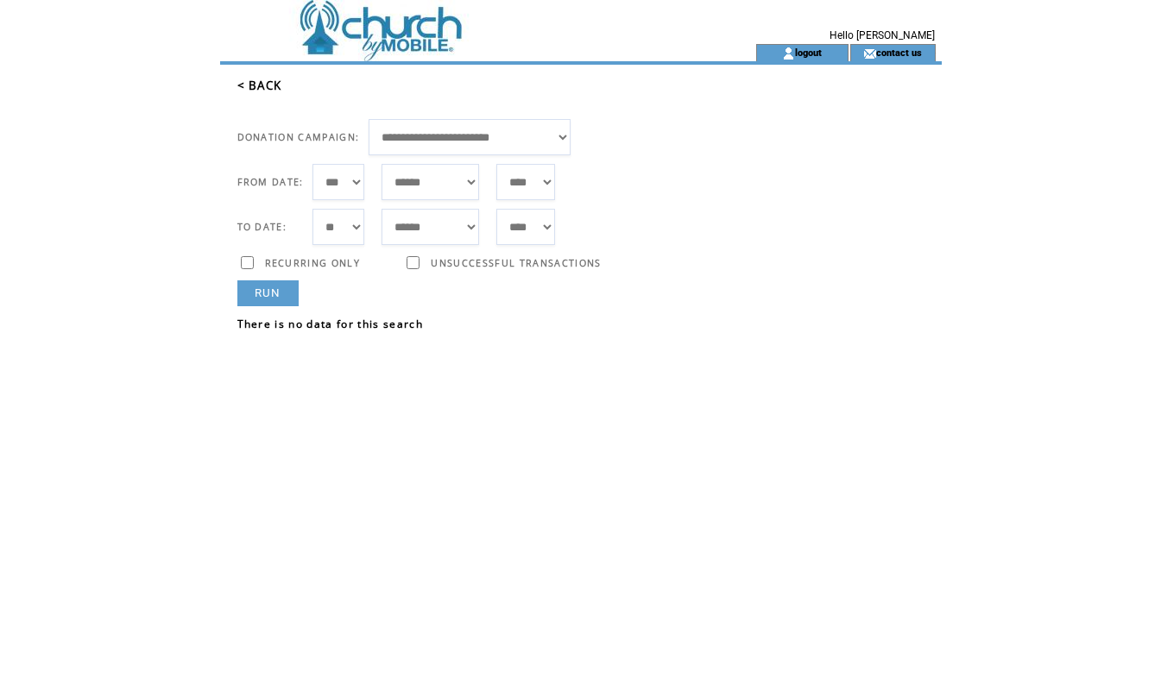  Describe the element at coordinates (270, 182) in the screenshot. I see `span: FROM DATE:` at that location.